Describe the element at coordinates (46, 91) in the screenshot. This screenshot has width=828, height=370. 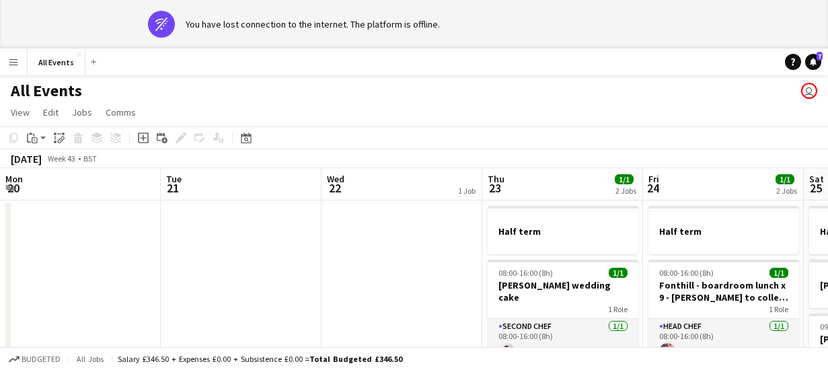
I see `h1: All Events` at that location.